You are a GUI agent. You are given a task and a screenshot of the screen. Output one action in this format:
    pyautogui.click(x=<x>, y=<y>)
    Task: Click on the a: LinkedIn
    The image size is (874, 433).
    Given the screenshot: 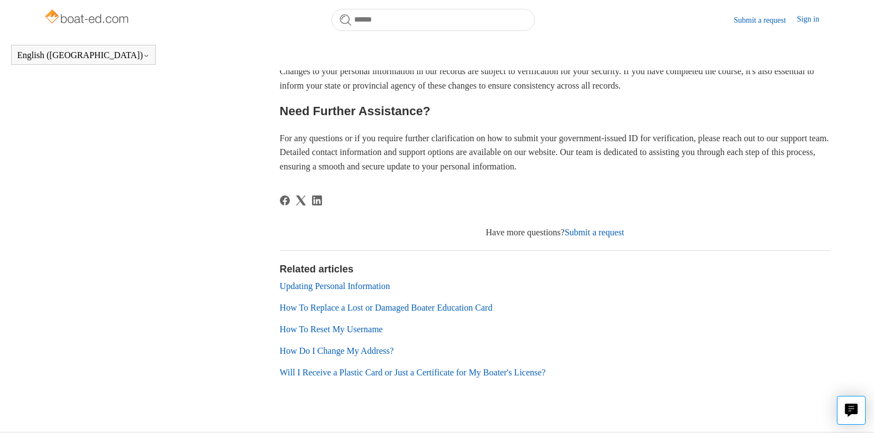 What is the action you would take?
    pyautogui.click(x=317, y=201)
    